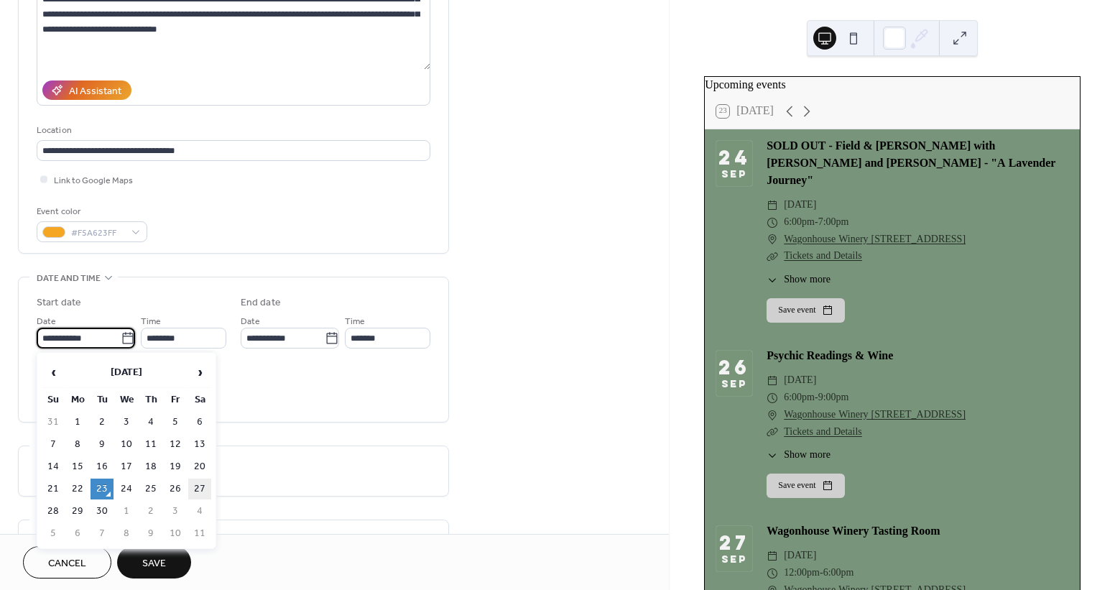 The image size is (1115, 590). Describe the element at coordinates (102, 466) in the screenshot. I see `td: 16` at that location.